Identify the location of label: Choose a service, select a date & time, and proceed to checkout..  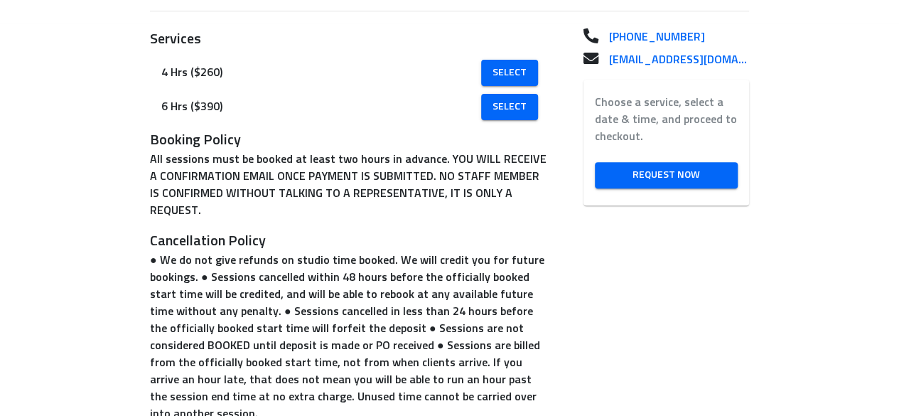
(666, 119).